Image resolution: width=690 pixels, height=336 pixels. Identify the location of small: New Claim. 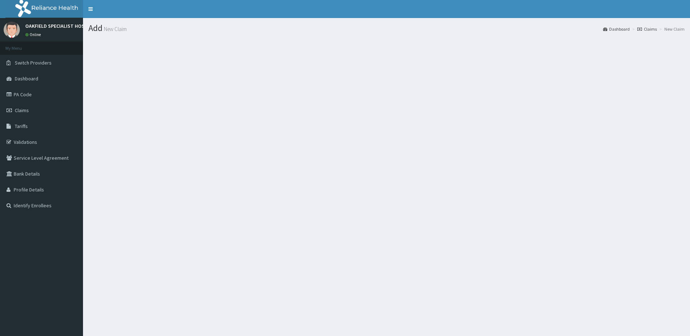
(114, 29).